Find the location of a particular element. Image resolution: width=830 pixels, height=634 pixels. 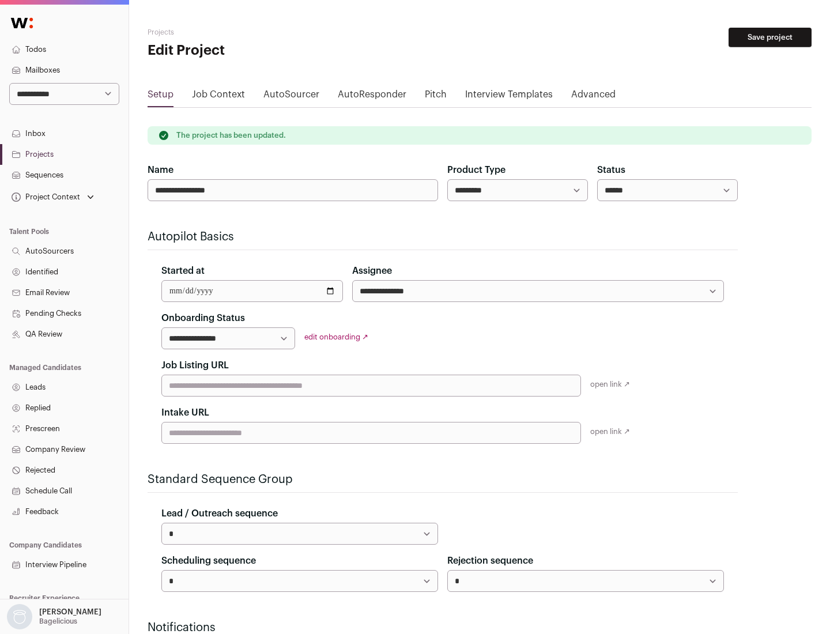

img: Wellfound is located at coordinates (22, 23).